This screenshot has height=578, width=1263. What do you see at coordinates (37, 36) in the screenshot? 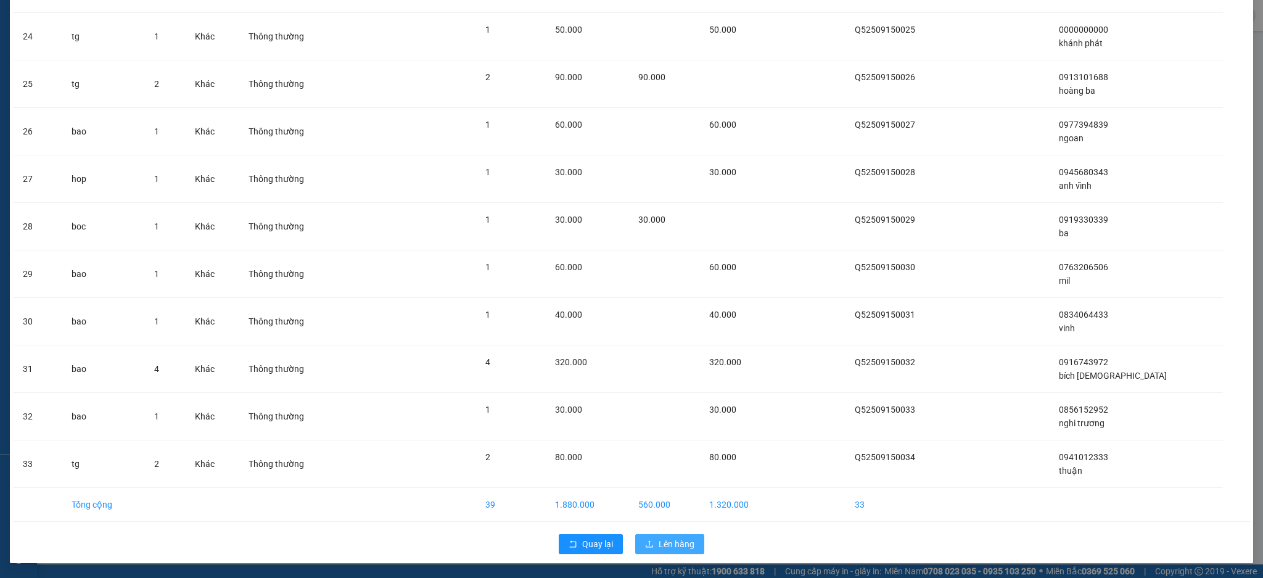
I see `td: 24` at bounding box center [37, 36].